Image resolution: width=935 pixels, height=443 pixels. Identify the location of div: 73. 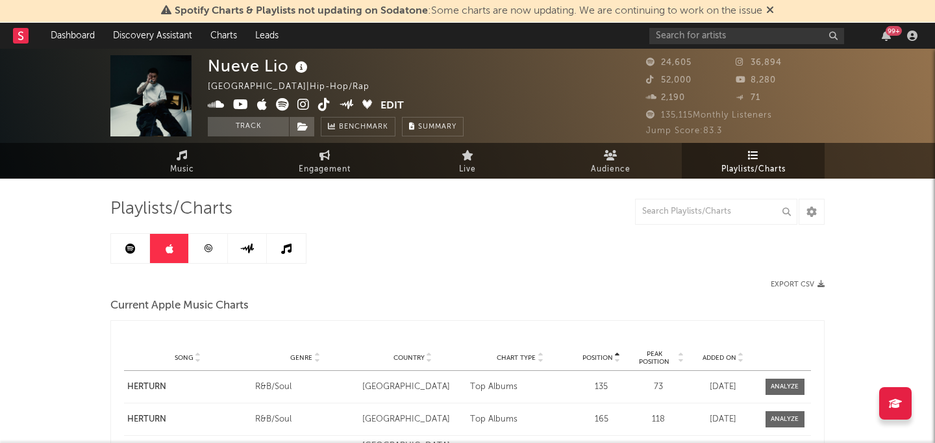
(658, 387).